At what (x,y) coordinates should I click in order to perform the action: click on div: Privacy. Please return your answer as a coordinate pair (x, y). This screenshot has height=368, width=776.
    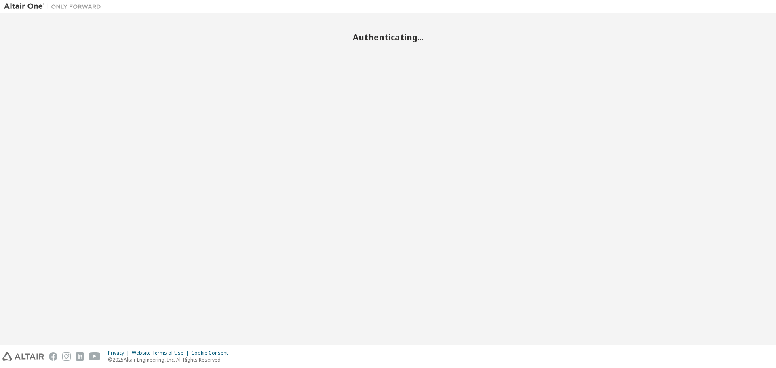
    Looking at the image, I should click on (120, 353).